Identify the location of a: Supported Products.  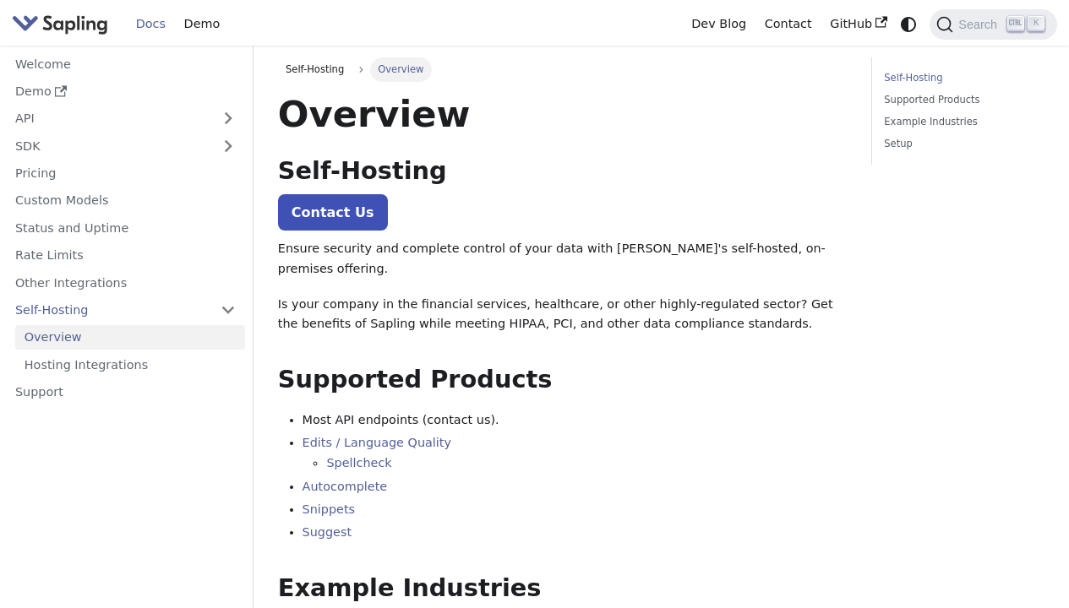
(961, 100).